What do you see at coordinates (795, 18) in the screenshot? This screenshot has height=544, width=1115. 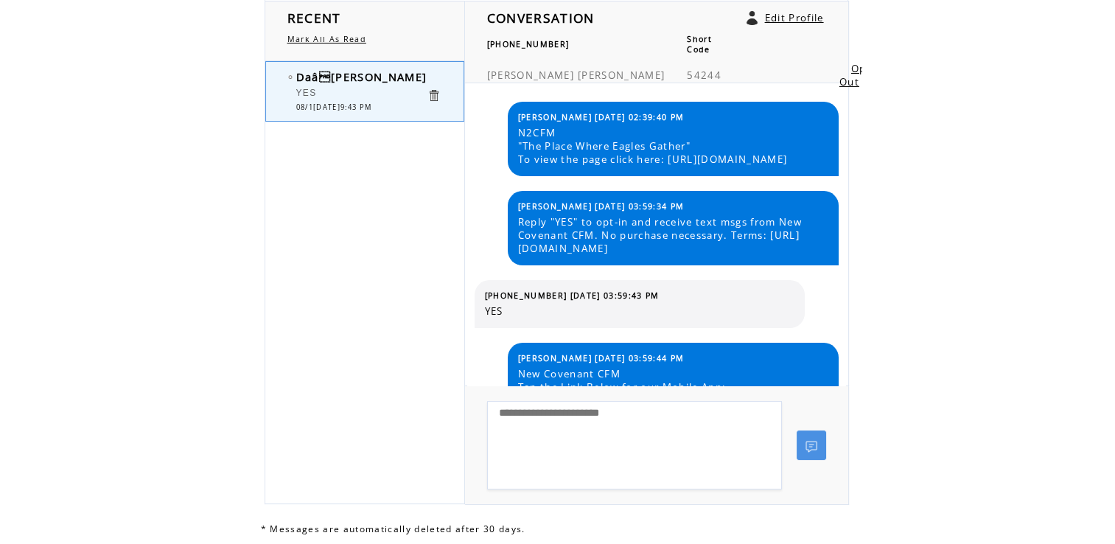 I see `a: Edit Profile` at bounding box center [795, 18].